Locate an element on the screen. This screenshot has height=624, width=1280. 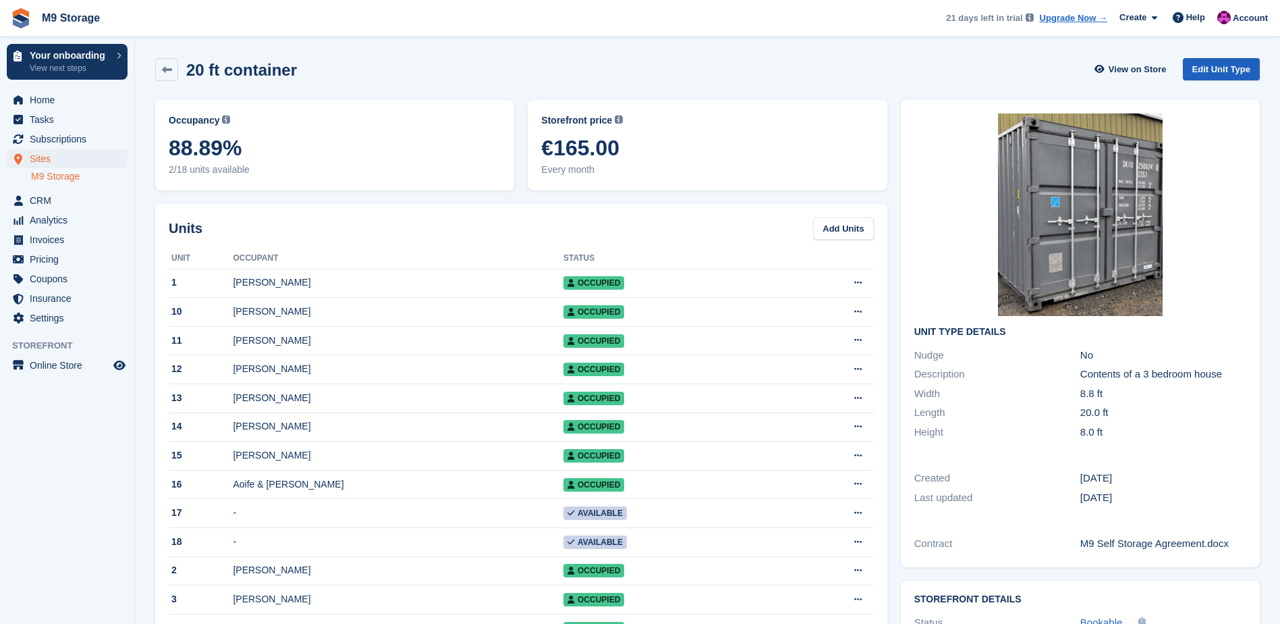
span: 88.89% is located at coordinates (335, 148).